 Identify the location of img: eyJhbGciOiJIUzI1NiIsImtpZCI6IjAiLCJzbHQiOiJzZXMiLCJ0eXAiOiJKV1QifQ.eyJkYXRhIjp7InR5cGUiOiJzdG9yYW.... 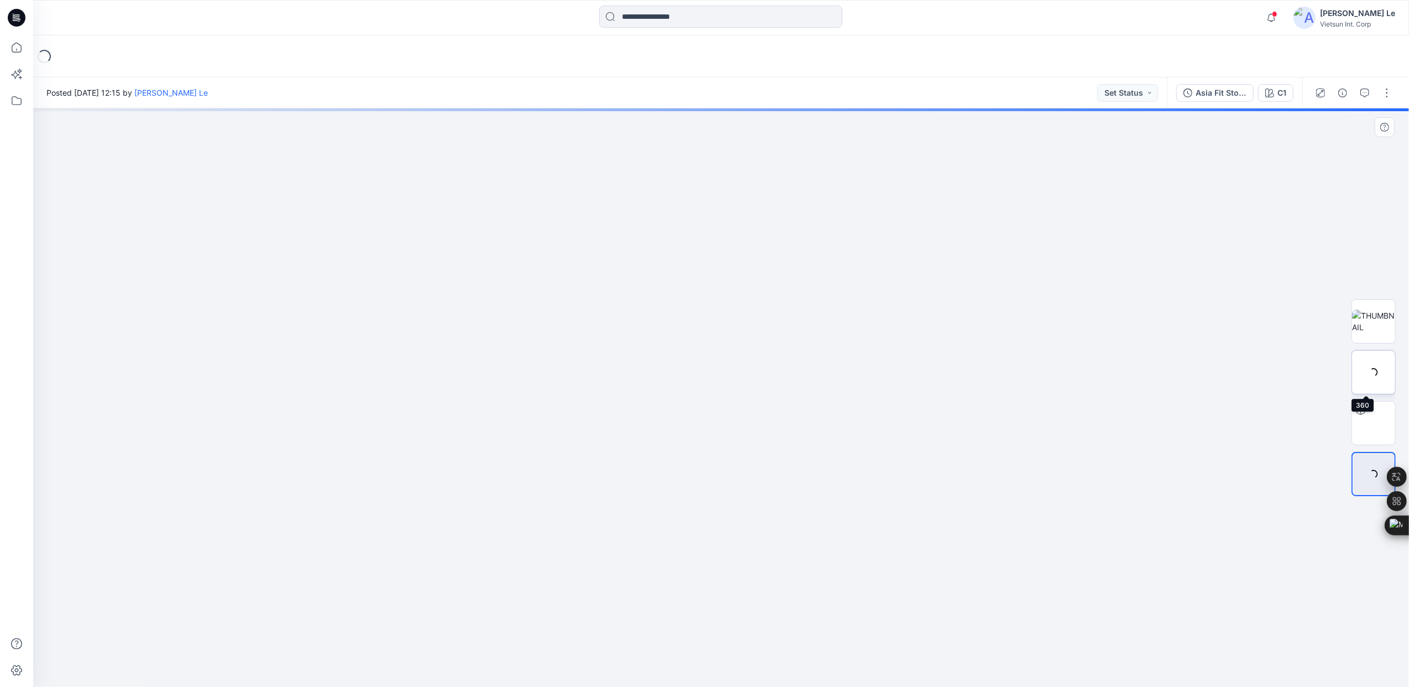
(721, 459).